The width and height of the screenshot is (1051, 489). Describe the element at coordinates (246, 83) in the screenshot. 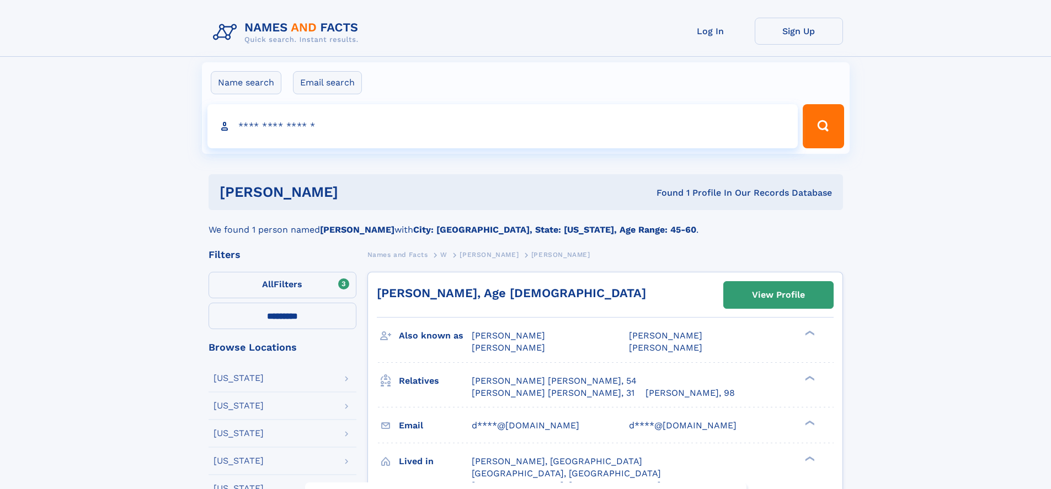

I see `label: Name search` at that location.